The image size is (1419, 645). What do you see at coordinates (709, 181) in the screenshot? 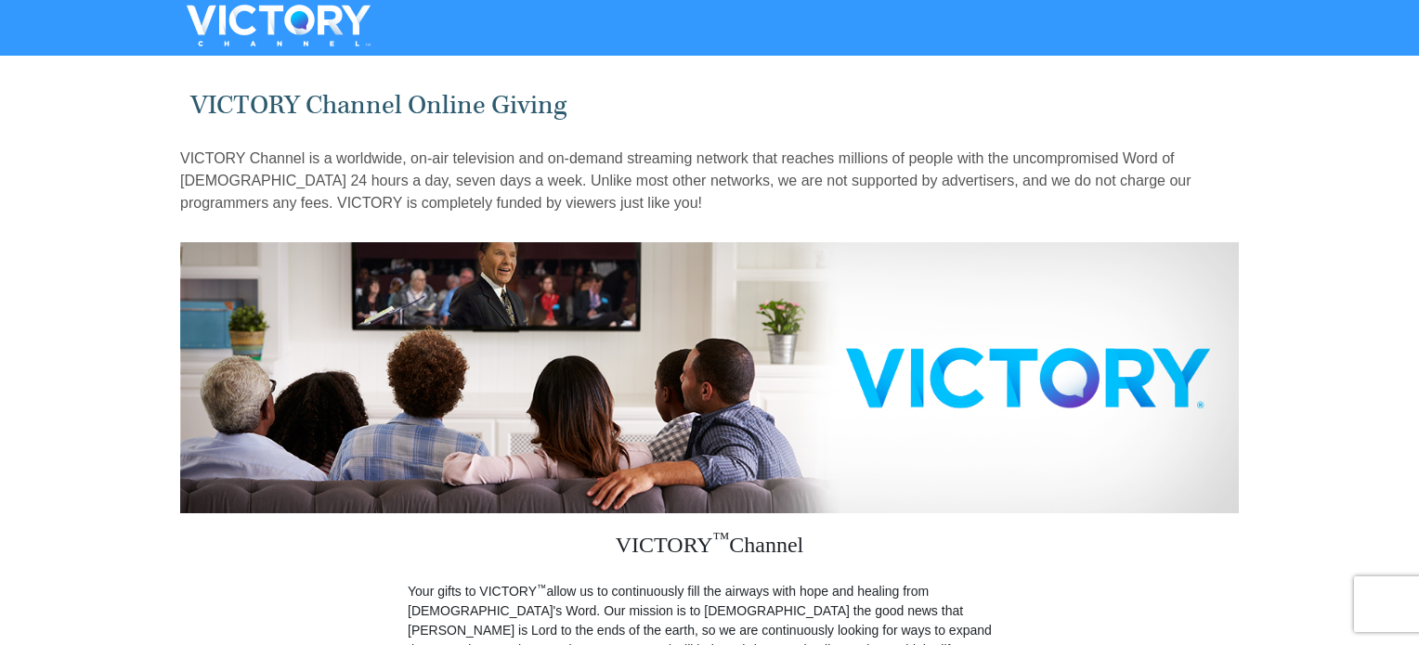
I see `p: VICTORY Channel is a worldwide, on-air television and on-demand streaming network that reaches mi...` at bounding box center [709, 181].